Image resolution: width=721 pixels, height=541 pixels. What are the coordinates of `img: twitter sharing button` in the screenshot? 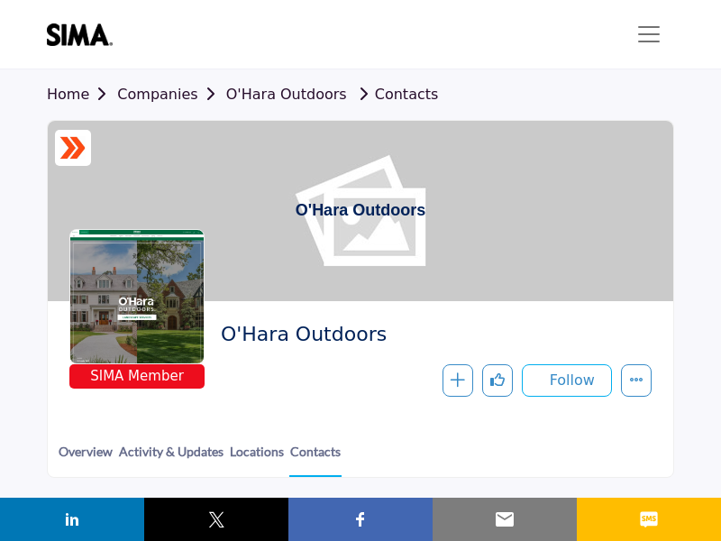 It's located at (216, 519).